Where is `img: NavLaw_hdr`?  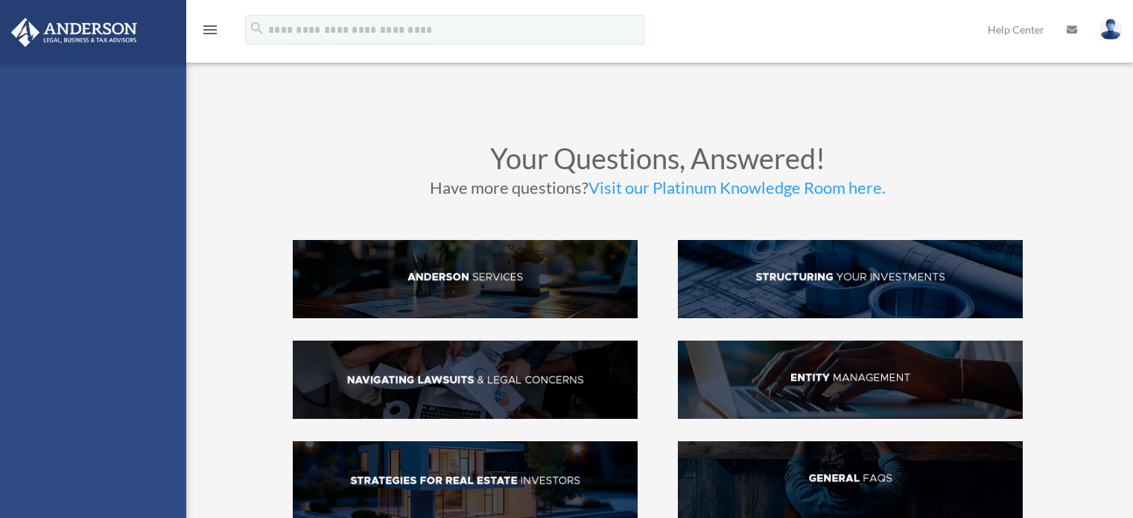
img: NavLaw_hdr is located at coordinates (465, 379).